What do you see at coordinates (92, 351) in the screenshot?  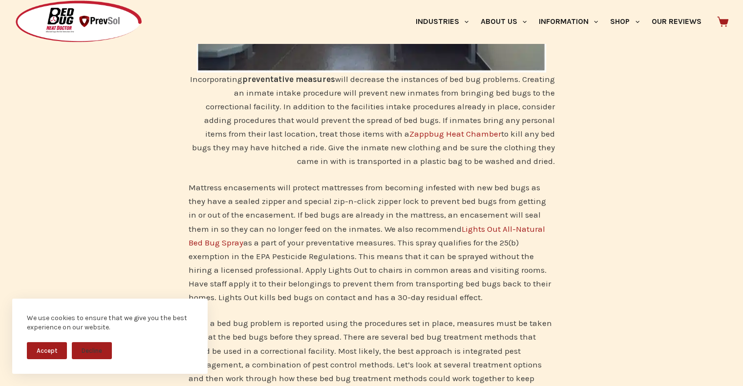 I see `button: Decline` at bounding box center [92, 351].